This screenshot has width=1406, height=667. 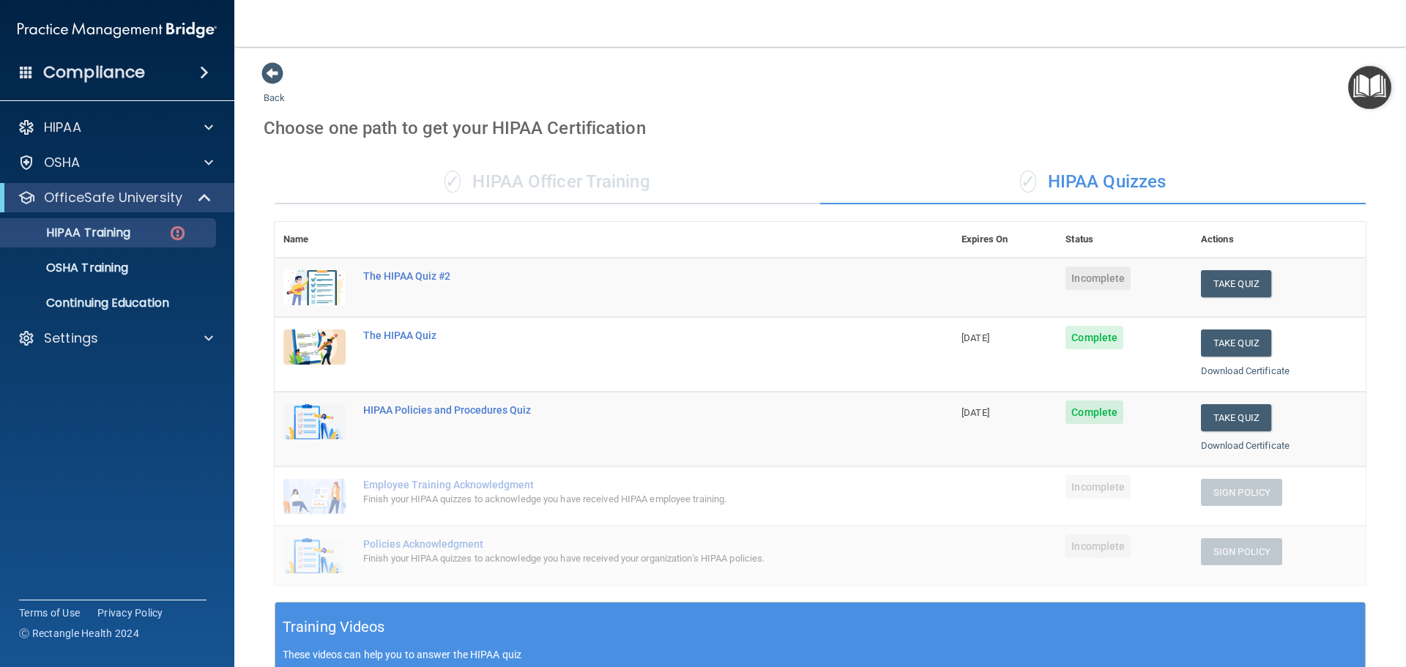 What do you see at coordinates (621, 544) in the screenshot?
I see `div: Policies Acknowledgment` at bounding box center [621, 544].